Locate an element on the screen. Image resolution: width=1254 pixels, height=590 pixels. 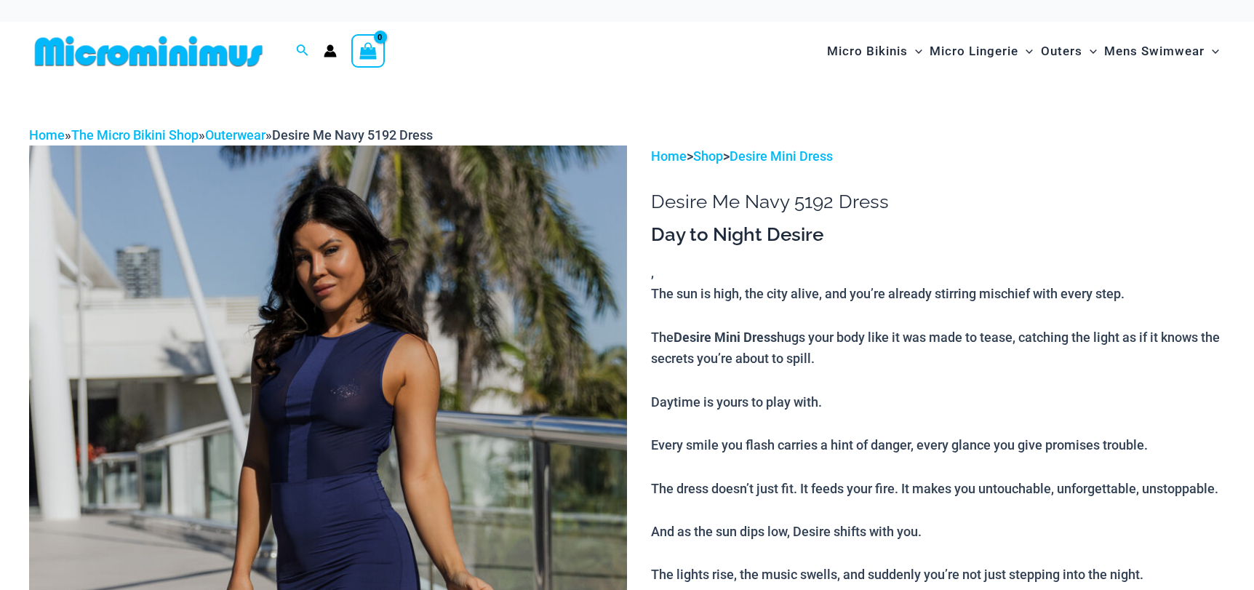
a: View Shopping Cart, empty is located at coordinates (368, 51).